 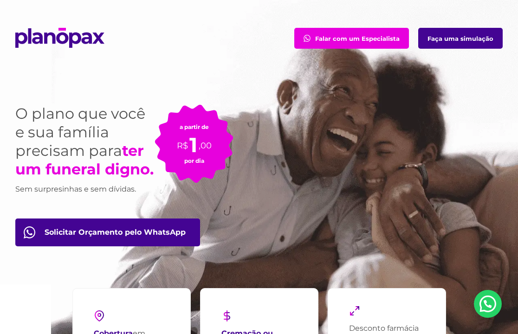 I want to click on a: Faça uma simulação, so click(x=461, y=38).